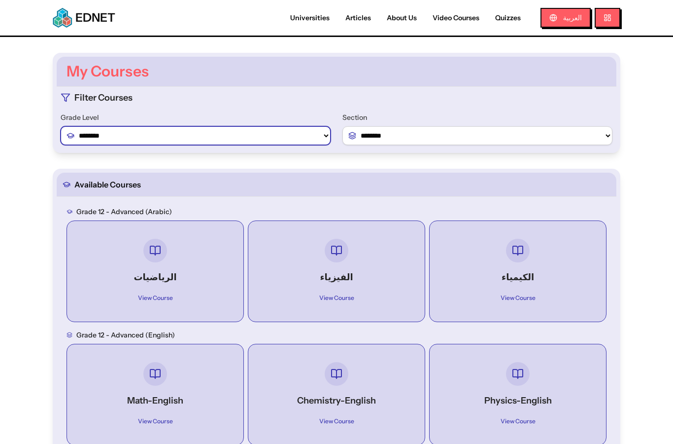 The width and height of the screenshot is (673, 444). I want to click on a: الفيزياءView Course, so click(337, 271).